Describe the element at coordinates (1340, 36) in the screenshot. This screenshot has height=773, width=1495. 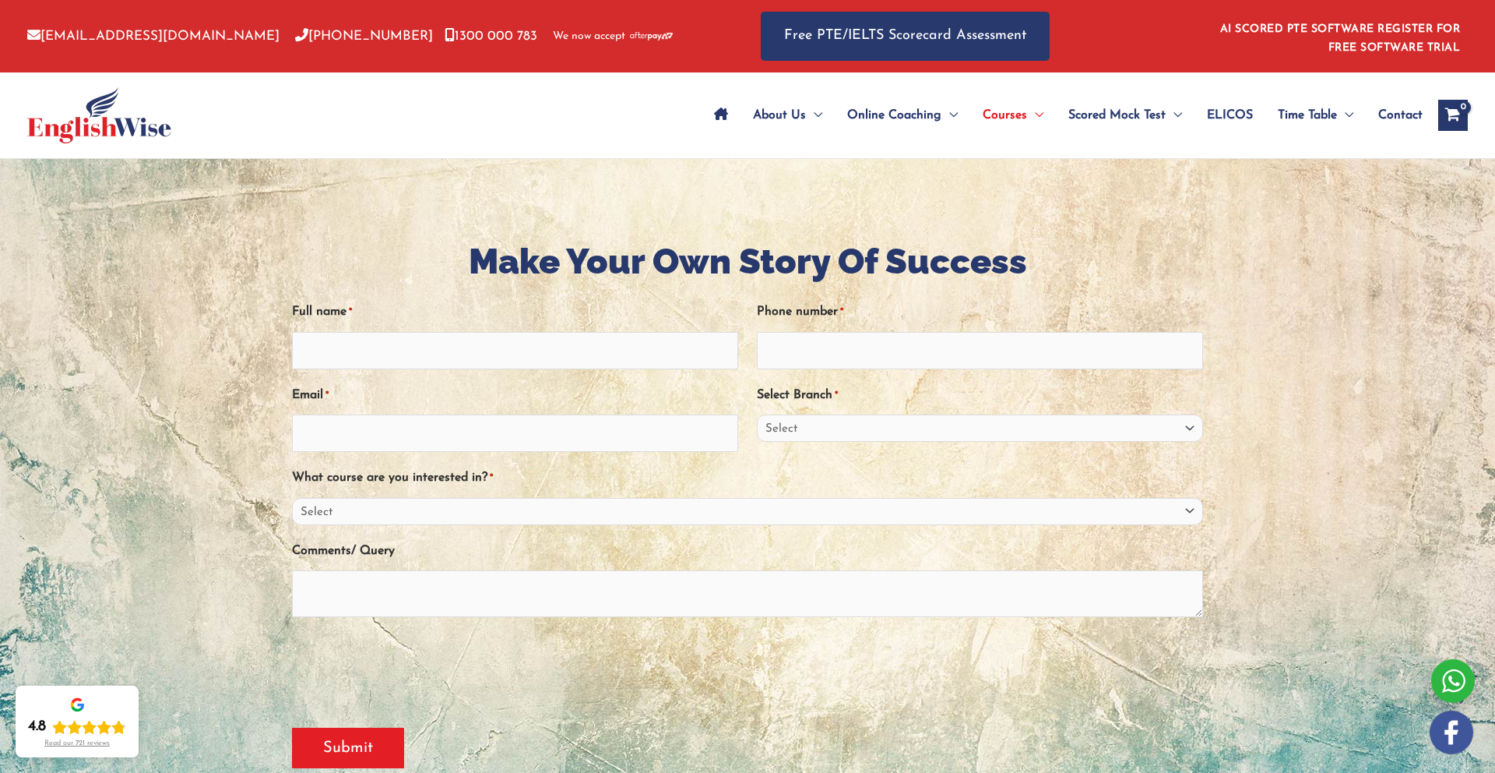
I see `aside: Header Widget 1` at that location.